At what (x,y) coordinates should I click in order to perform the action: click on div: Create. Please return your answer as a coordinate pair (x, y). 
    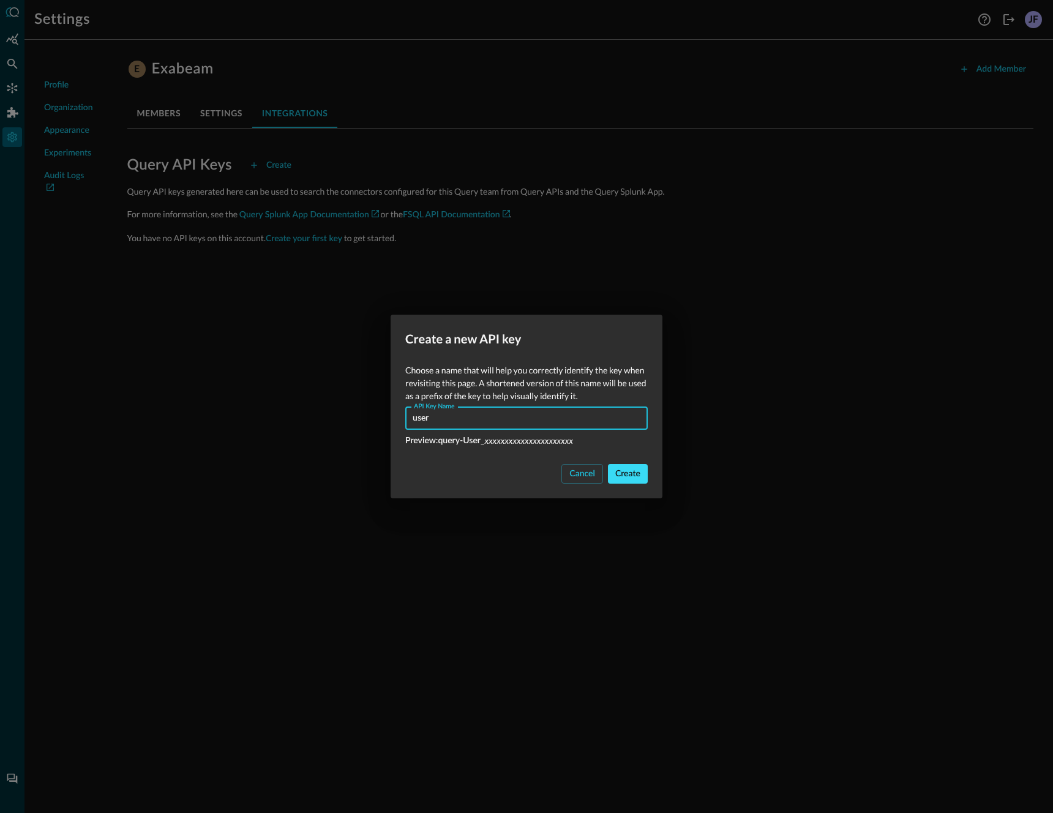
    Looking at the image, I should click on (627, 474).